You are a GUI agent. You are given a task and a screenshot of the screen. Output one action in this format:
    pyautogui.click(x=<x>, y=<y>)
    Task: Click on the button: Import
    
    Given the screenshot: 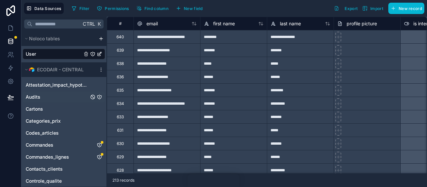 What is the action you would take?
    pyautogui.click(x=373, y=8)
    